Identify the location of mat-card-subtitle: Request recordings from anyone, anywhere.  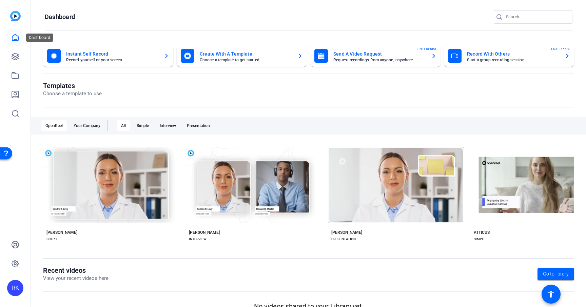
(379, 60).